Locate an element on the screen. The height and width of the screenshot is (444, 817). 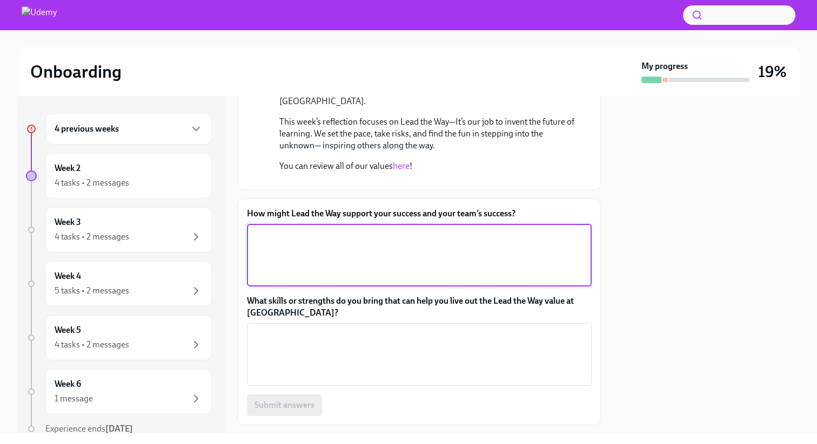
h6: Week 5 is located at coordinates (68, 331).